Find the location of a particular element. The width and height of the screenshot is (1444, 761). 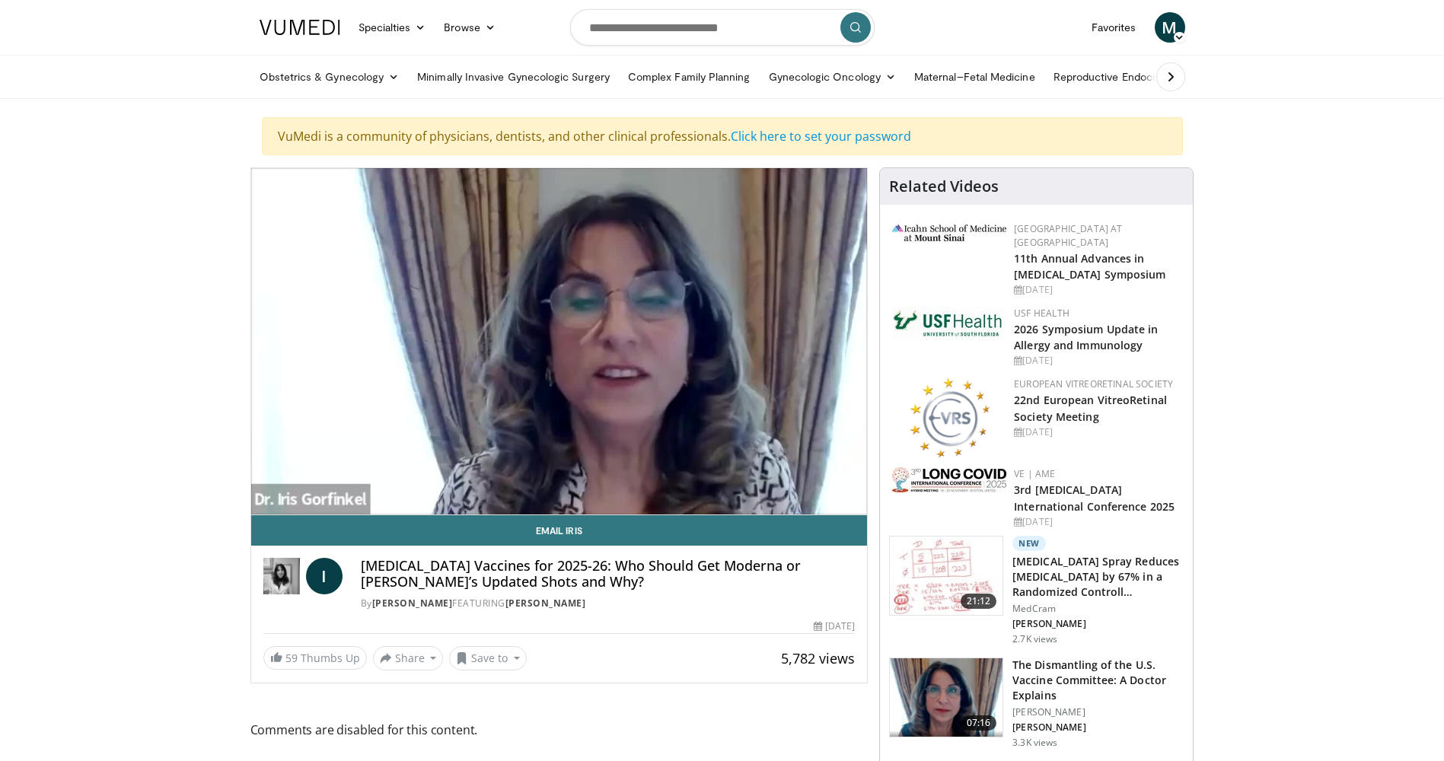

span: M is located at coordinates (1170, 27).